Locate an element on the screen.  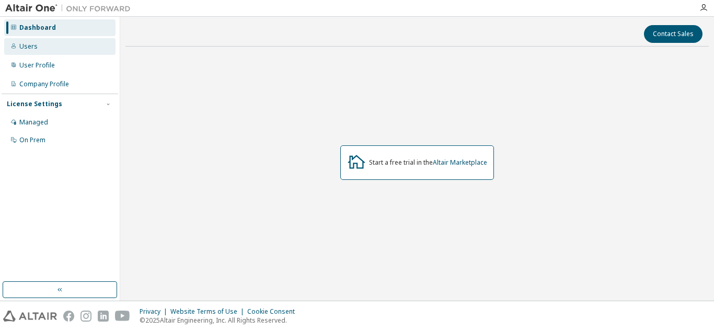
img: linkedin.svg is located at coordinates (103, 316).